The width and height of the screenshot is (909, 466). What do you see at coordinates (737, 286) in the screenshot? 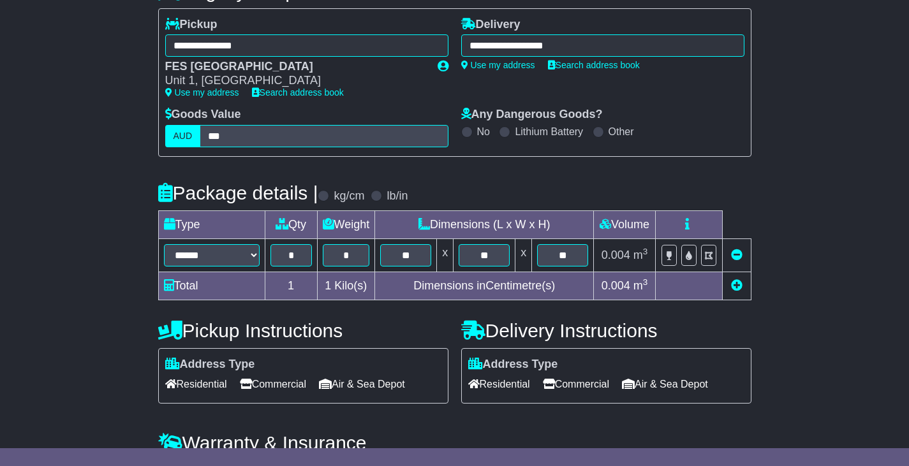
I see `a: Add new item` at bounding box center [737, 286].